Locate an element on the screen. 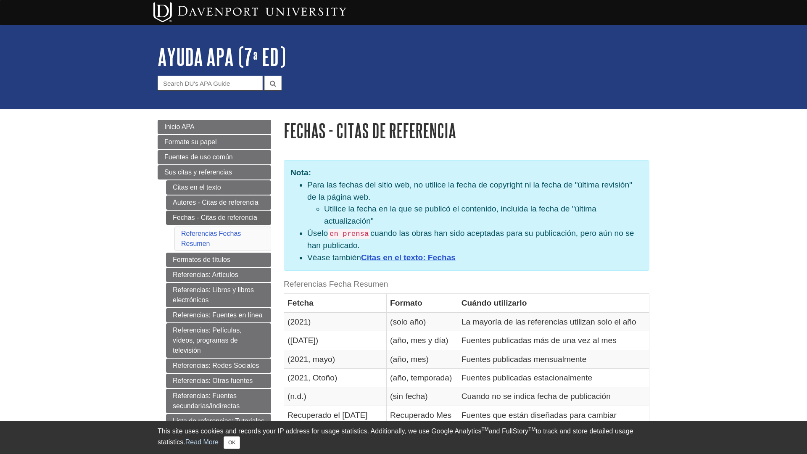 This screenshot has width=807, height=454. span: Fuentes de uso común is located at coordinates (198, 157).